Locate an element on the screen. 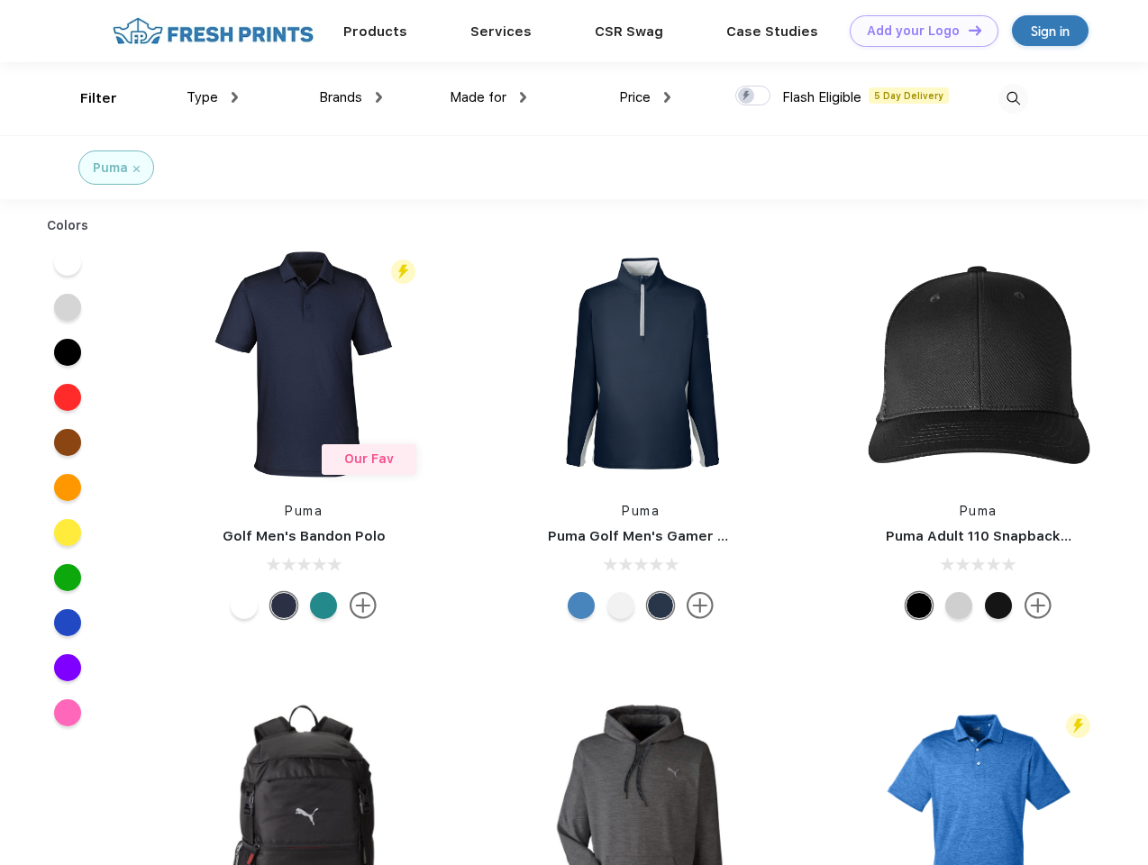 The image size is (1148, 865). div: Puma is located at coordinates (110, 168).